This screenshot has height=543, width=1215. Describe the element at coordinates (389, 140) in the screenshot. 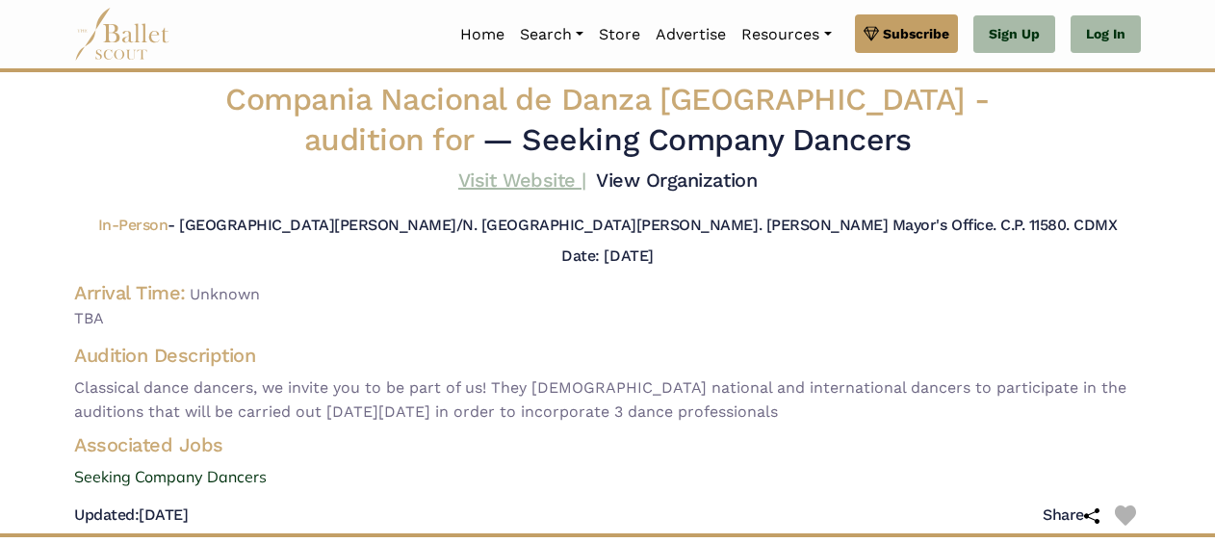

I see `span: audition for` at that location.